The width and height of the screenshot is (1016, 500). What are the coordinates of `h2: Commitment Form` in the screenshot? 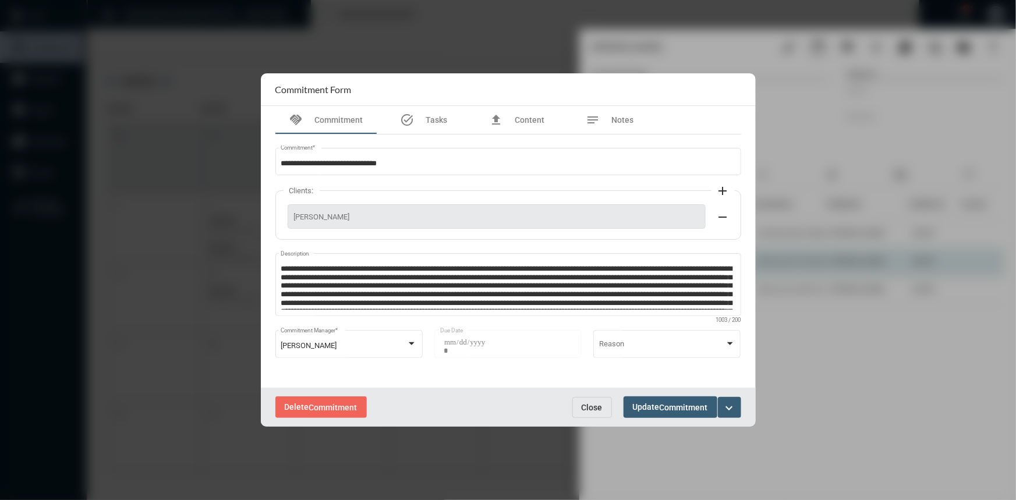 It's located at (313, 89).